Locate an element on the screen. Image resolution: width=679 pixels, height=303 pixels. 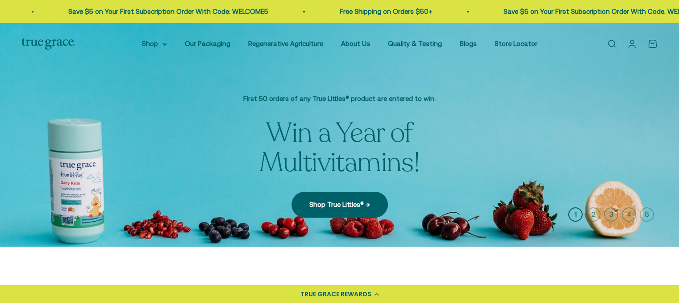
button: 4 is located at coordinates (629, 214).